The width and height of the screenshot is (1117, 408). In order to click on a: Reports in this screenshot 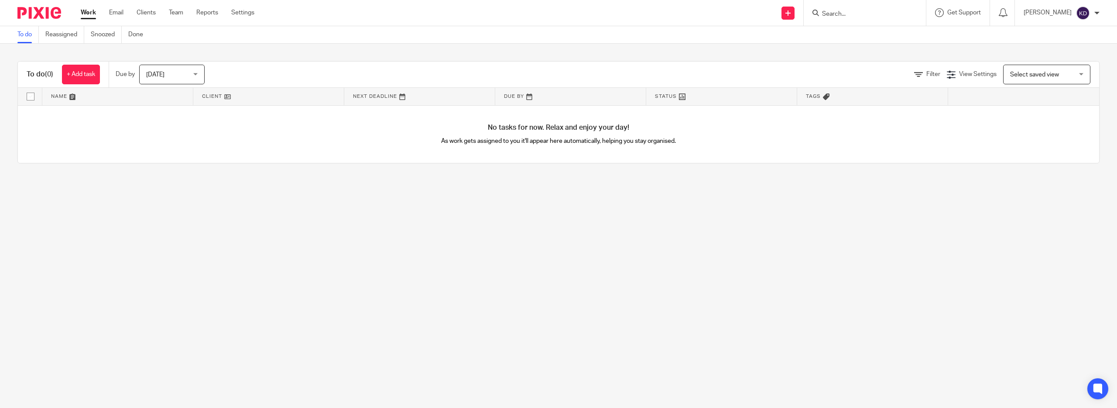, I will do `click(207, 13)`.